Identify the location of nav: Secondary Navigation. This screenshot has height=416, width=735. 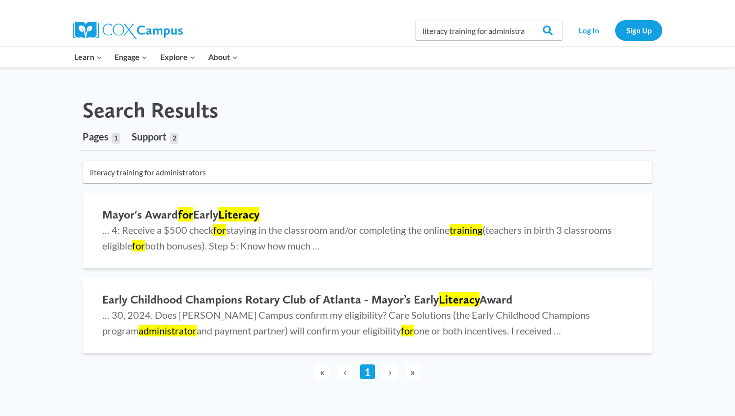
(614, 30).